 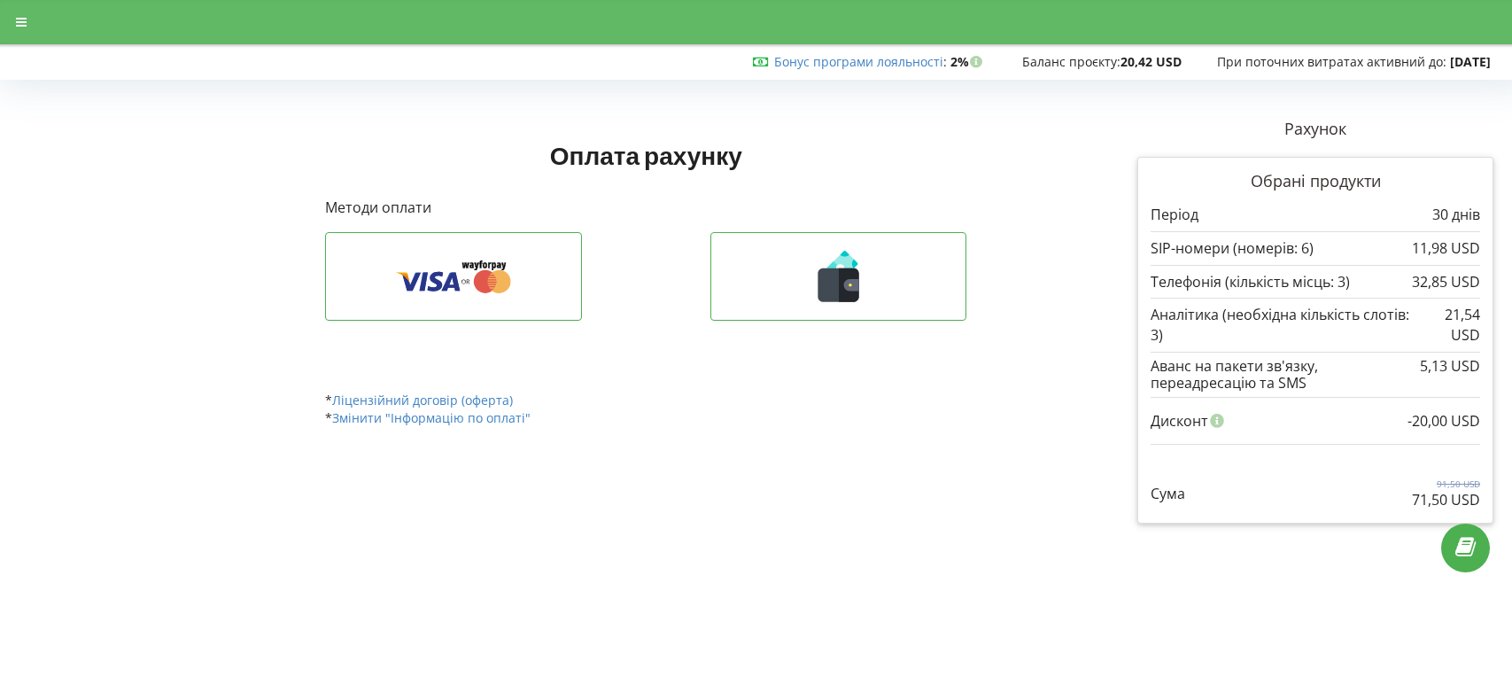 What do you see at coordinates (1446, 484) in the screenshot?
I see `p: 91,50 USD` at bounding box center [1446, 484].